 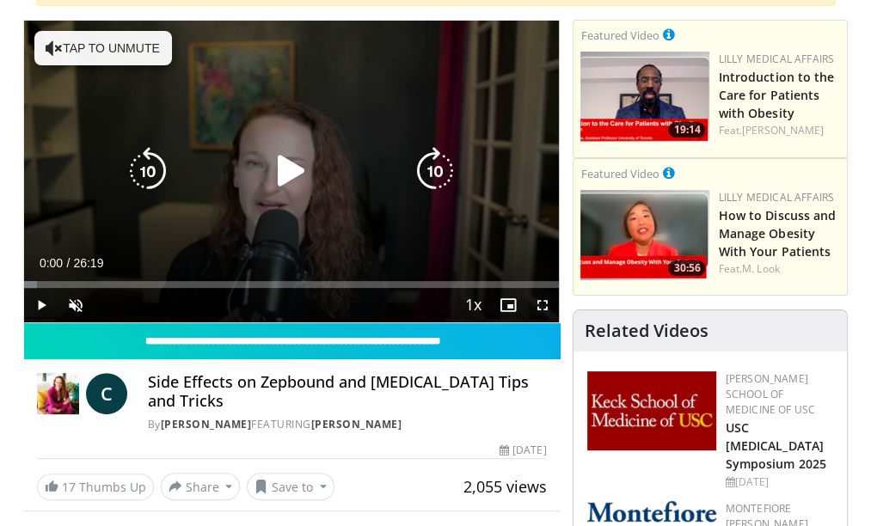 What do you see at coordinates (69, 486) in the screenshot?
I see `span: 17` at bounding box center [69, 486].